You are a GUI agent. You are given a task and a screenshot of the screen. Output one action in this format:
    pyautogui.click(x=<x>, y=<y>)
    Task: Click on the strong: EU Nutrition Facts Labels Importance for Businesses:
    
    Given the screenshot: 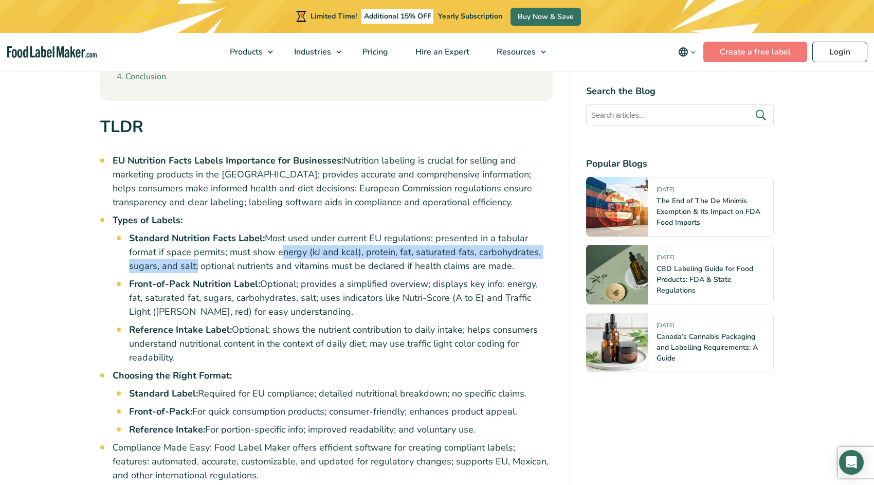 What is the action you would take?
    pyautogui.click(x=228, y=160)
    